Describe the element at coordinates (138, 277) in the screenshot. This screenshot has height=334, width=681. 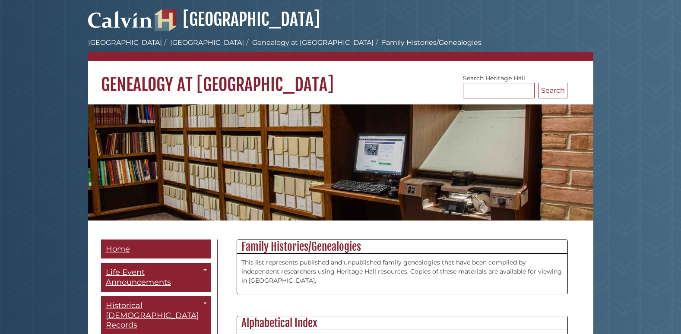
I see `span: Life Event Announcements` at that location.